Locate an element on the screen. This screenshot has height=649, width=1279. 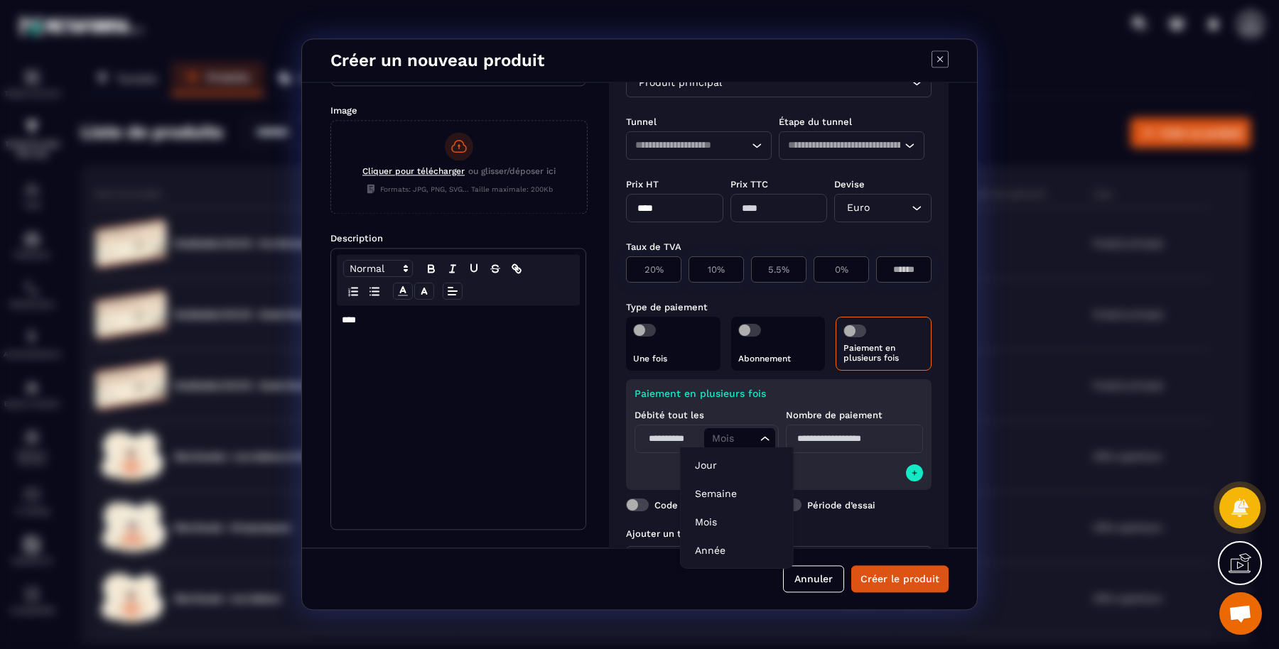
label: Étape du tunnel is located at coordinates (815, 121).